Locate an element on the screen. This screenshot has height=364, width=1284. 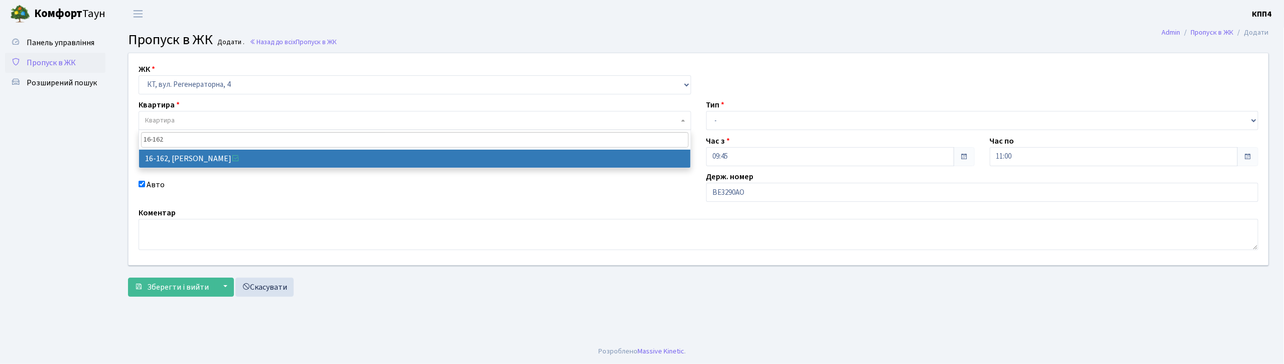
button: Зберегти і вийти is located at coordinates (172, 287).